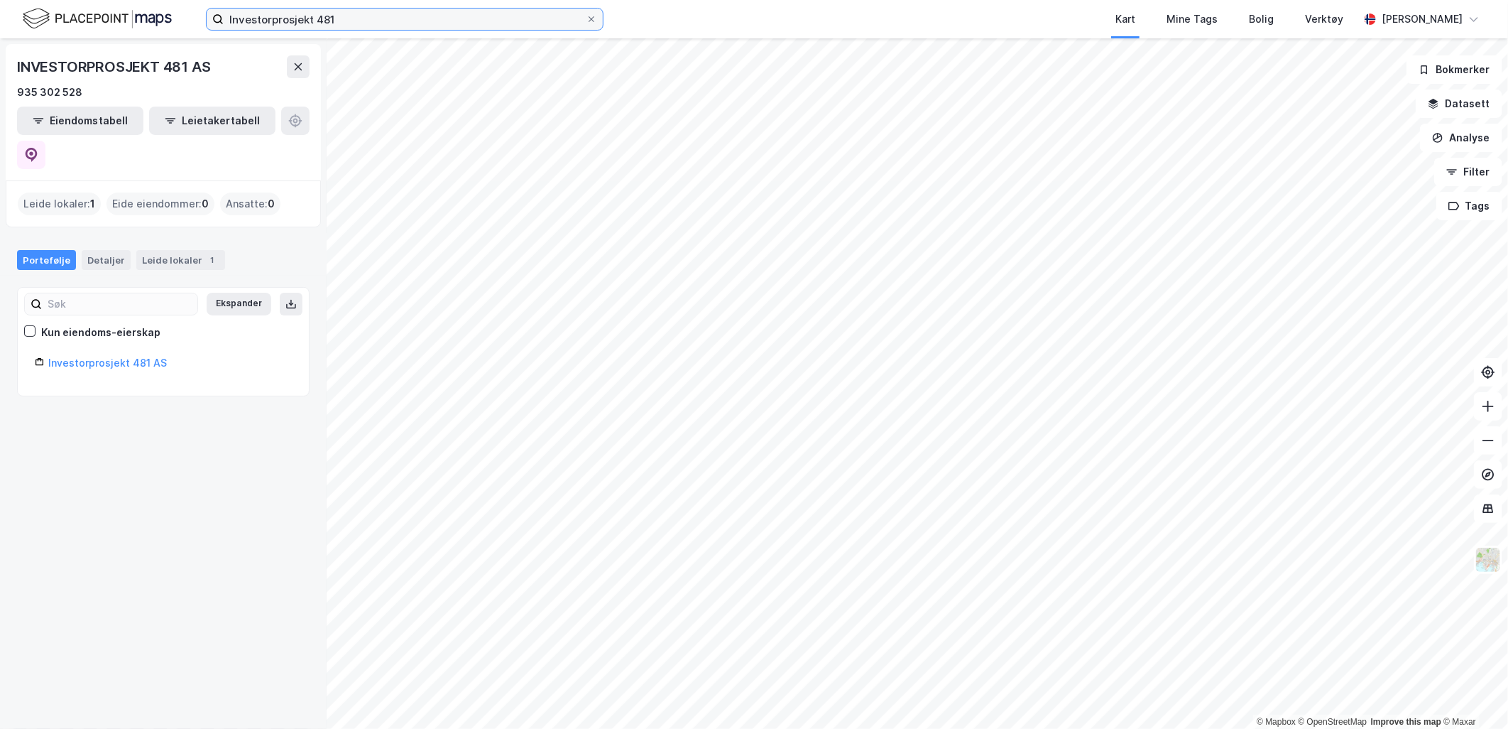 Image resolution: width=1508 pixels, height=729 pixels. What do you see at coordinates (1324, 19) in the screenshot?
I see `div: Verktøy` at bounding box center [1324, 19].